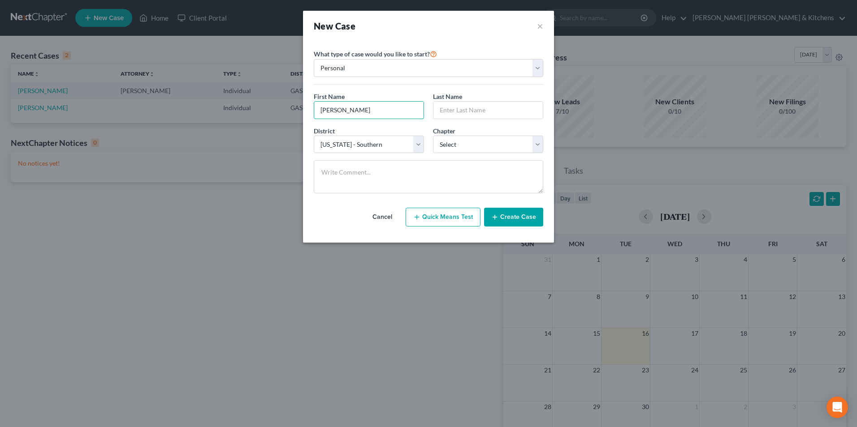  What do you see at coordinates (369, 110) in the screenshot?
I see `input: Enter First Name` at bounding box center [369, 110].